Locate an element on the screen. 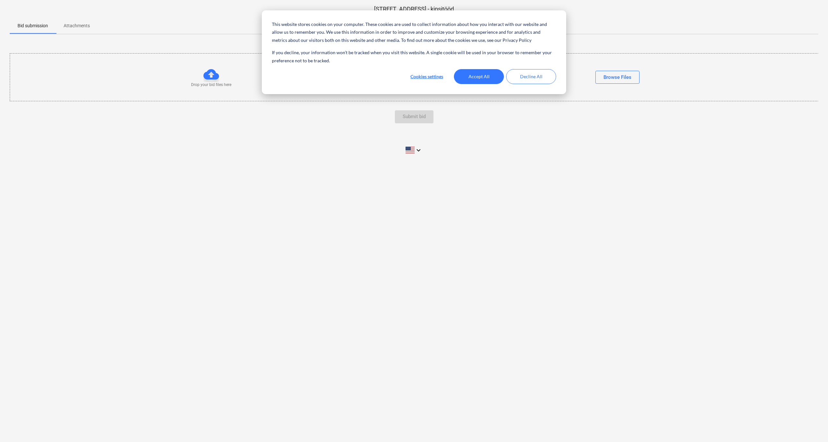 This screenshot has height=442, width=828. div: Cookie banner is located at coordinates (414, 52).